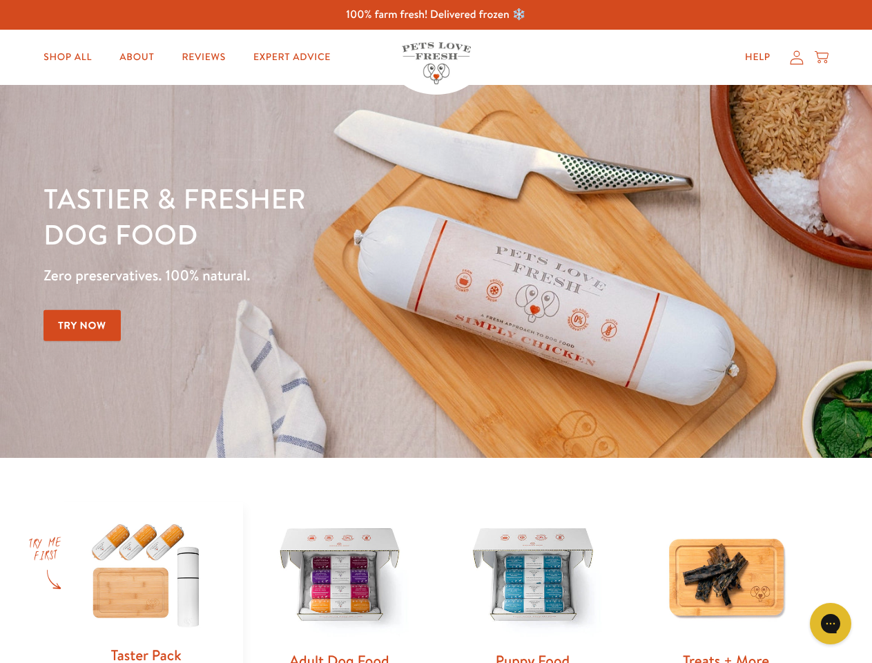 The width and height of the screenshot is (872, 663). I want to click on a: Help, so click(757, 57).